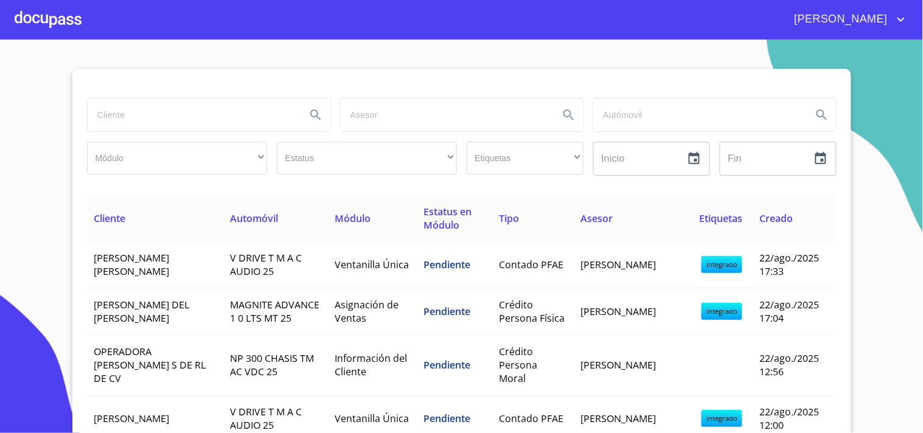 This screenshot has height=433, width=923. I want to click on span: MAGNITE ADVANCE 1 0 LTS MT 25, so click(274, 311).